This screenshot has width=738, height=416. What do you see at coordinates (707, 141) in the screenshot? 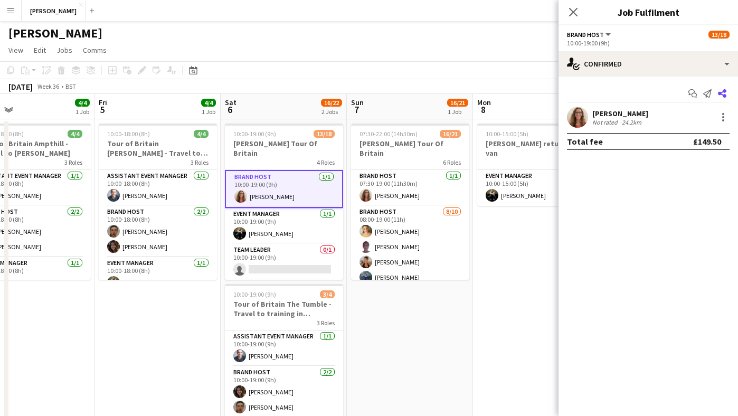
I see `div: £149.50` at bounding box center [707, 141].